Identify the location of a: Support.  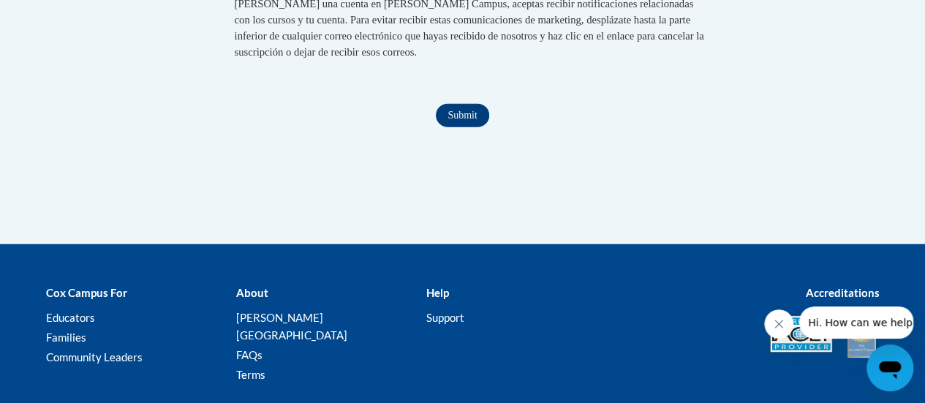
(444, 317).